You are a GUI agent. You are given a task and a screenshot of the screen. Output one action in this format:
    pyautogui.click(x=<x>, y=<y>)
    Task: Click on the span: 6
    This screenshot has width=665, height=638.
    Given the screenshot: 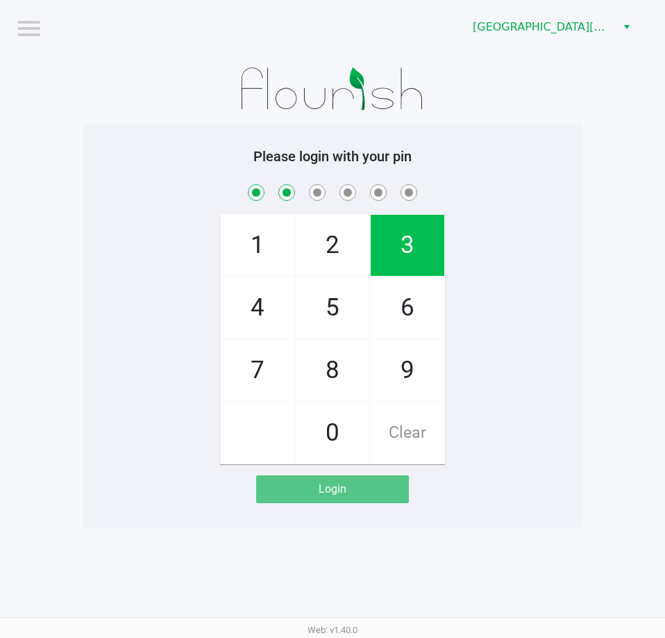 What is the action you would take?
    pyautogui.click(x=408, y=308)
    